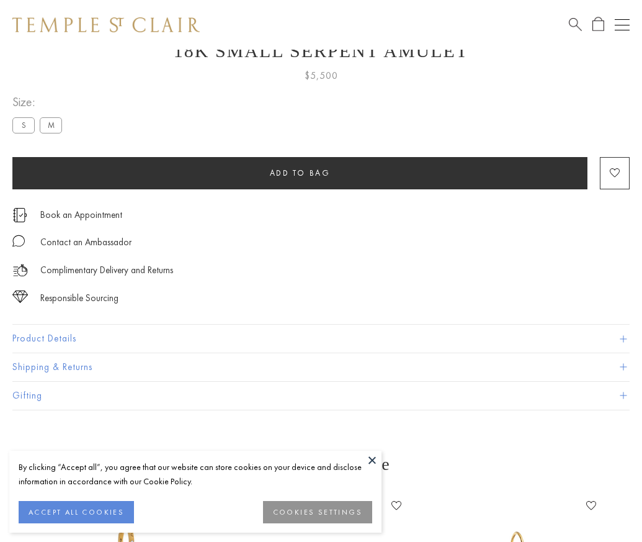 This screenshot has height=542, width=642. I want to click on span: Add to bag, so click(300, 172).